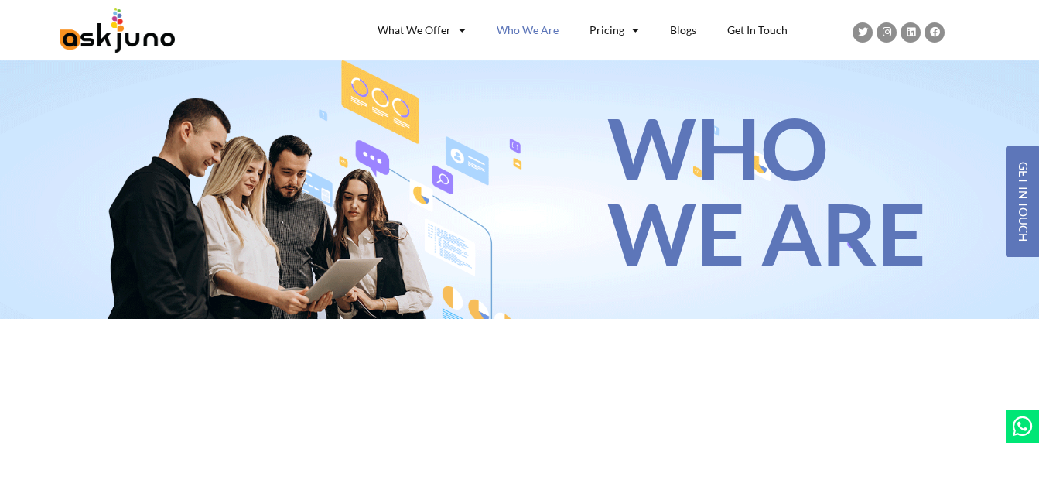 The height and width of the screenshot is (497, 1039). I want to click on a: Pricing, so click(614, 30).